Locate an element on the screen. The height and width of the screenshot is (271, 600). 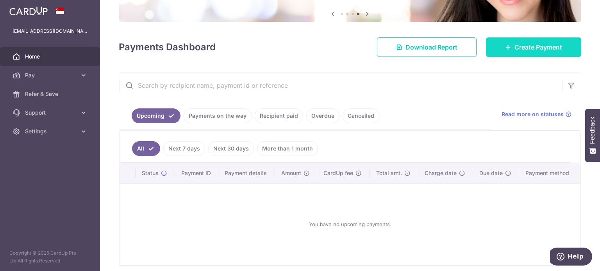
h4: Payments Dashboard is located at coordinates (167, 47).